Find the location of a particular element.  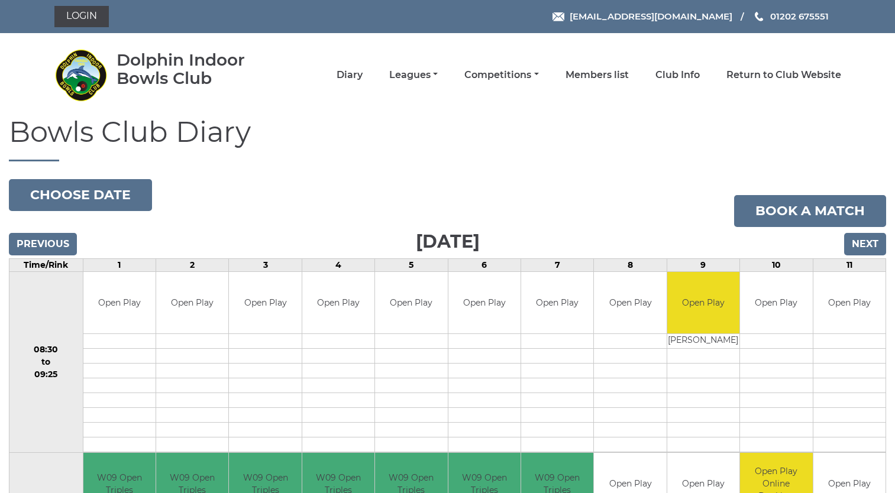

input: Previous is located at coordinates (43, 244).